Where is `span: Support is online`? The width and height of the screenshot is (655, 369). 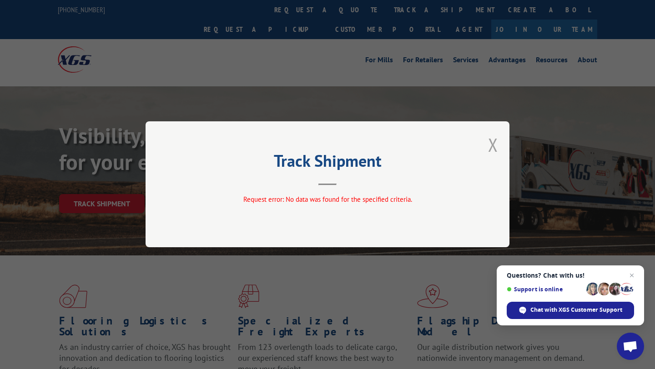
span: Support is online is located at coordinates (545, 289).